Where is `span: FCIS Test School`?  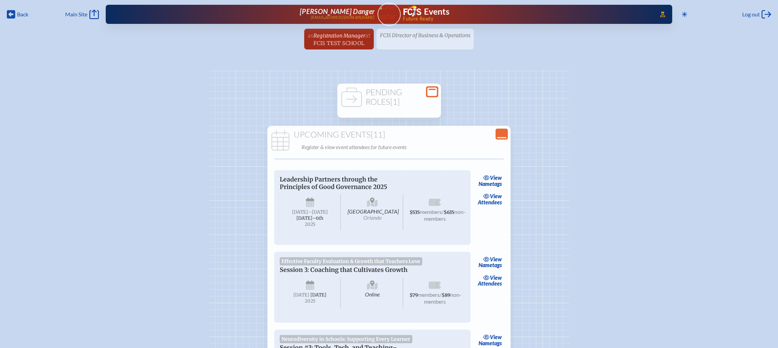
span: FCIS Test School is located at coordinates (339, 43).